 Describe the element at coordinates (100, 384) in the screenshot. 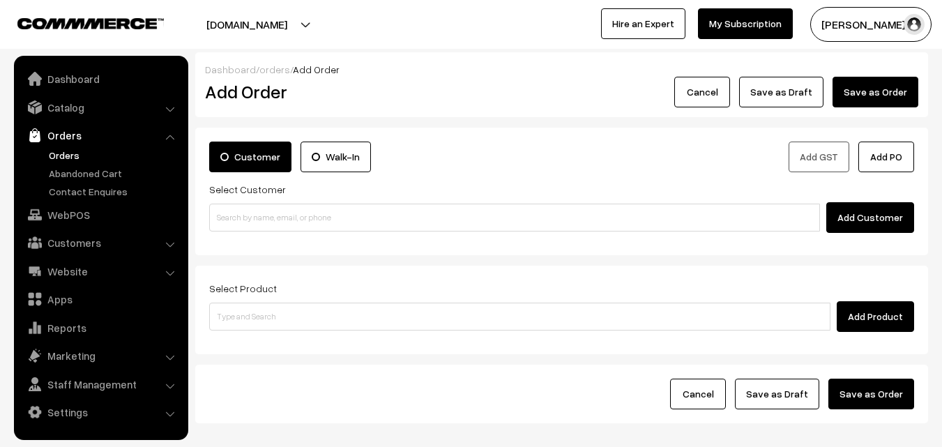

I see `a: Staff Management` at that location.